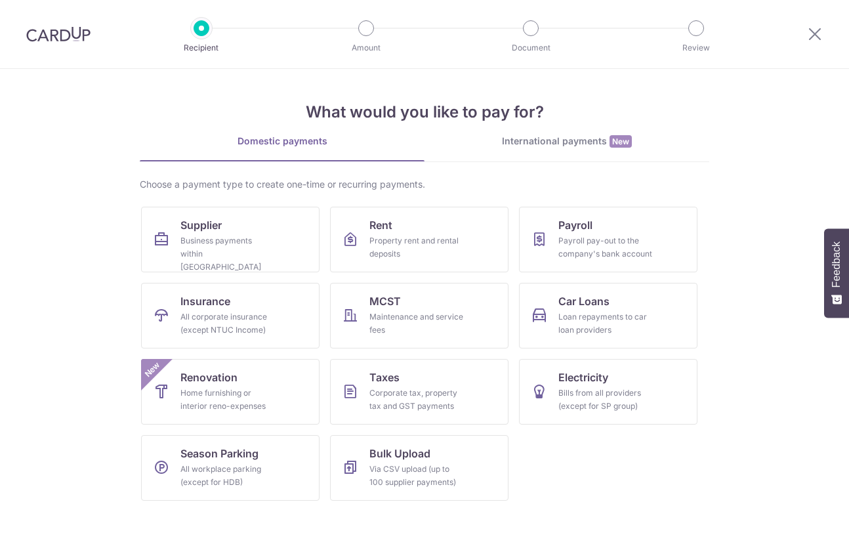 This screenshot has height=546, width=849. What do you see at coordinates (419, 316) in the screenshot?
I see `a: MCSTMaintenance and service fees` at bounding box center [419, 316].